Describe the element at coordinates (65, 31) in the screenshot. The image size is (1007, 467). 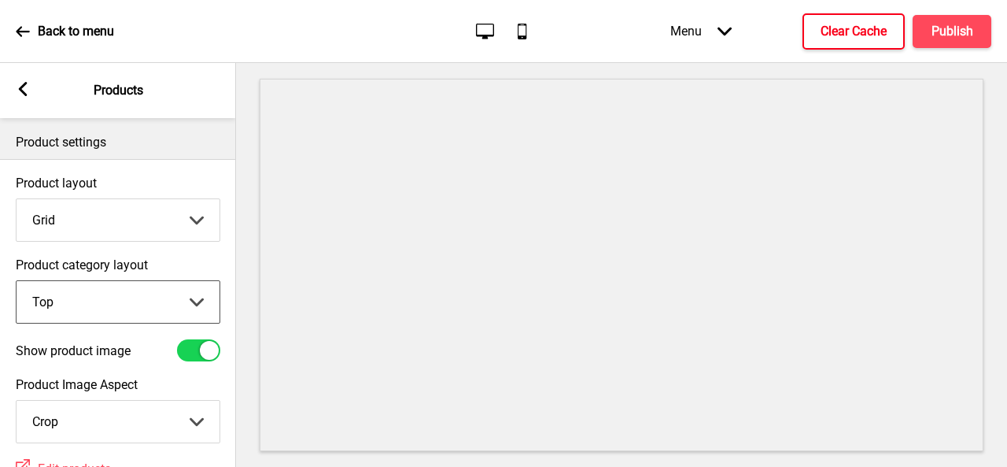
I see `a: Back to menu` at that location.